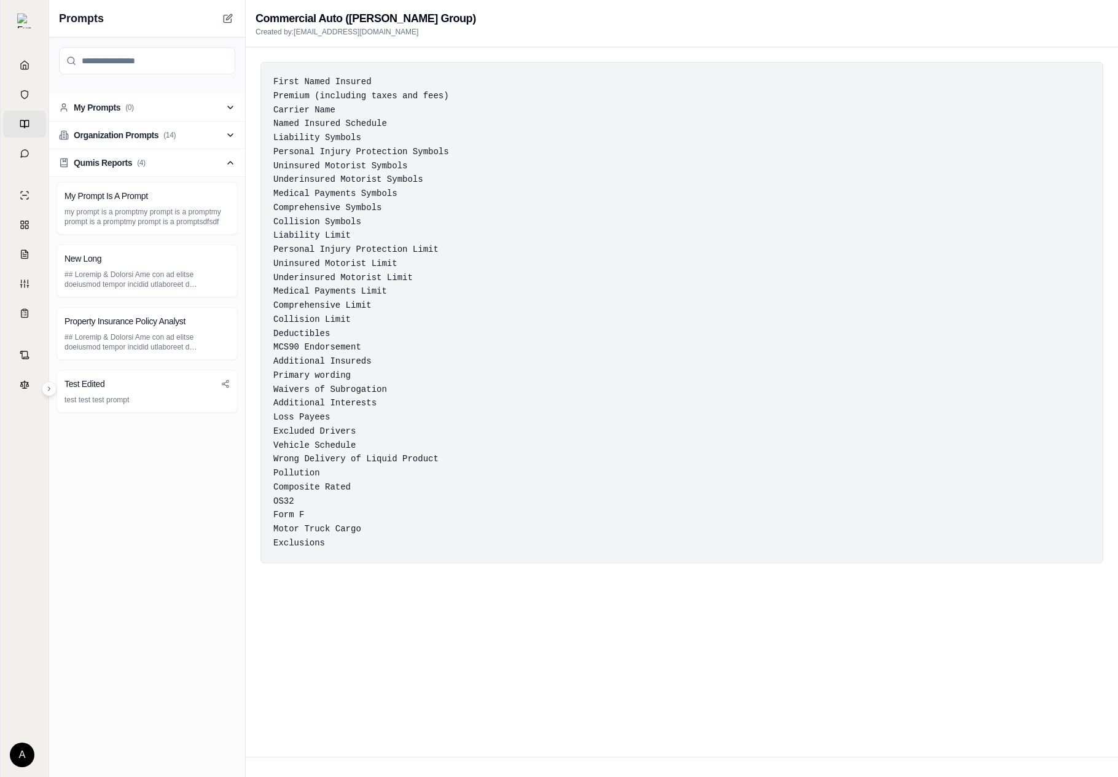 This screenshot has height=777, width=1118. Describe the element at coordinates (22, 755) in the screenshot. I see `div: A` at that location.